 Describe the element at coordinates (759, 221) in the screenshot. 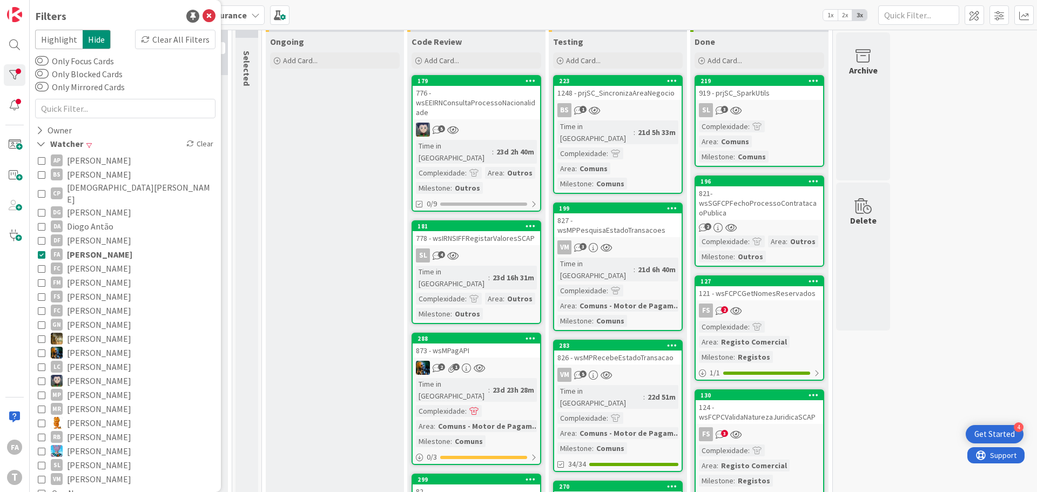

I see `a: 196821- wsSGFCPFechoProcessoContratacaoPublicaComplexidade:Area:OutrosMilestone:Outros` at that location.